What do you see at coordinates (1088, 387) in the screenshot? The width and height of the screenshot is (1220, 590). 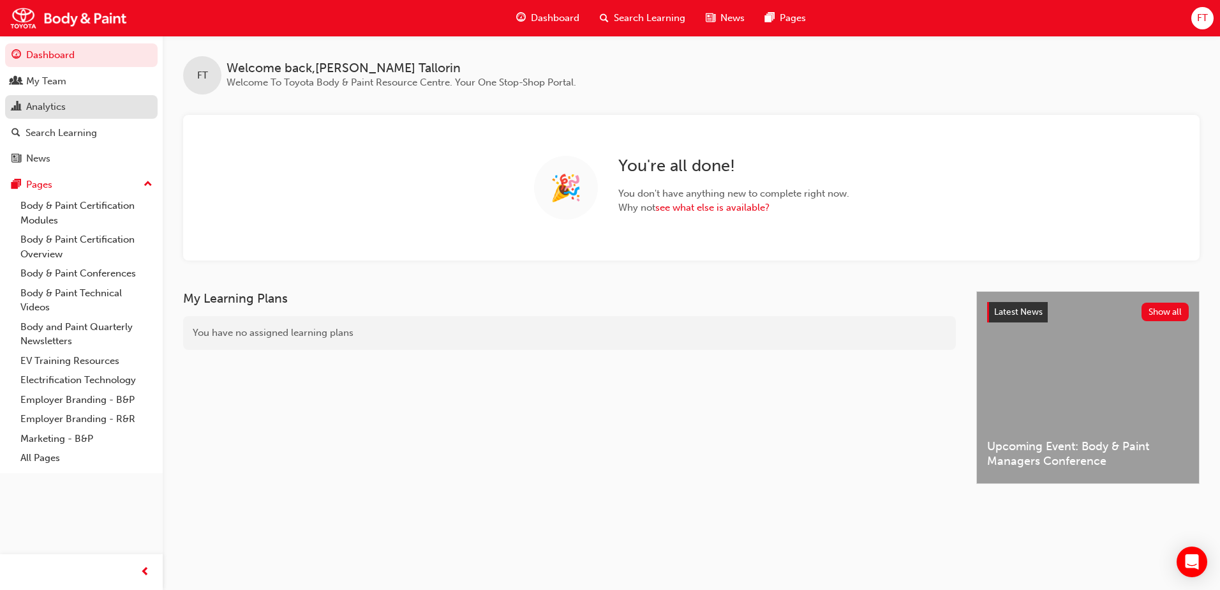 I see `a: Latest NewsShow allUpcoming Event: Body & Paint Managers Conference` at bounding box center [1088, 387].